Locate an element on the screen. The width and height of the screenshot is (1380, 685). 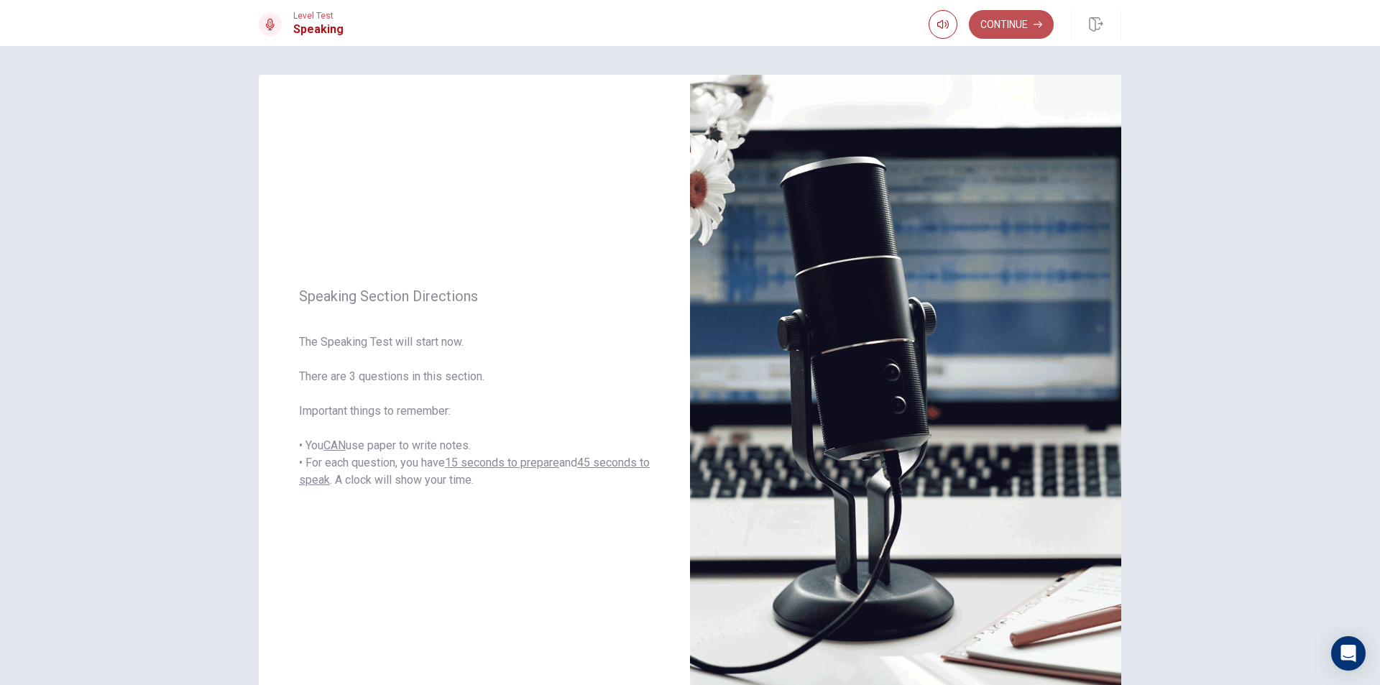
span: Level Test is located at coordinates (318, 16).